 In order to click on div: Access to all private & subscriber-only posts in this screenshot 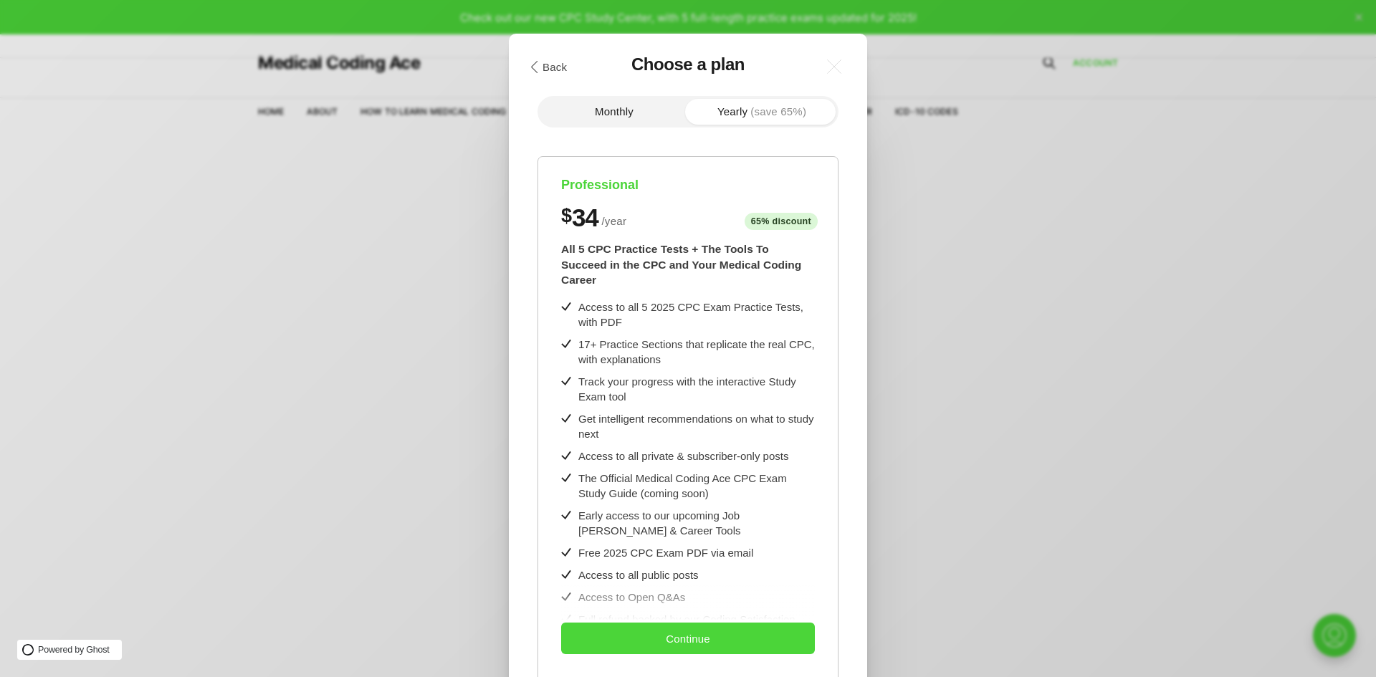, I will do `click(683, 456)`.